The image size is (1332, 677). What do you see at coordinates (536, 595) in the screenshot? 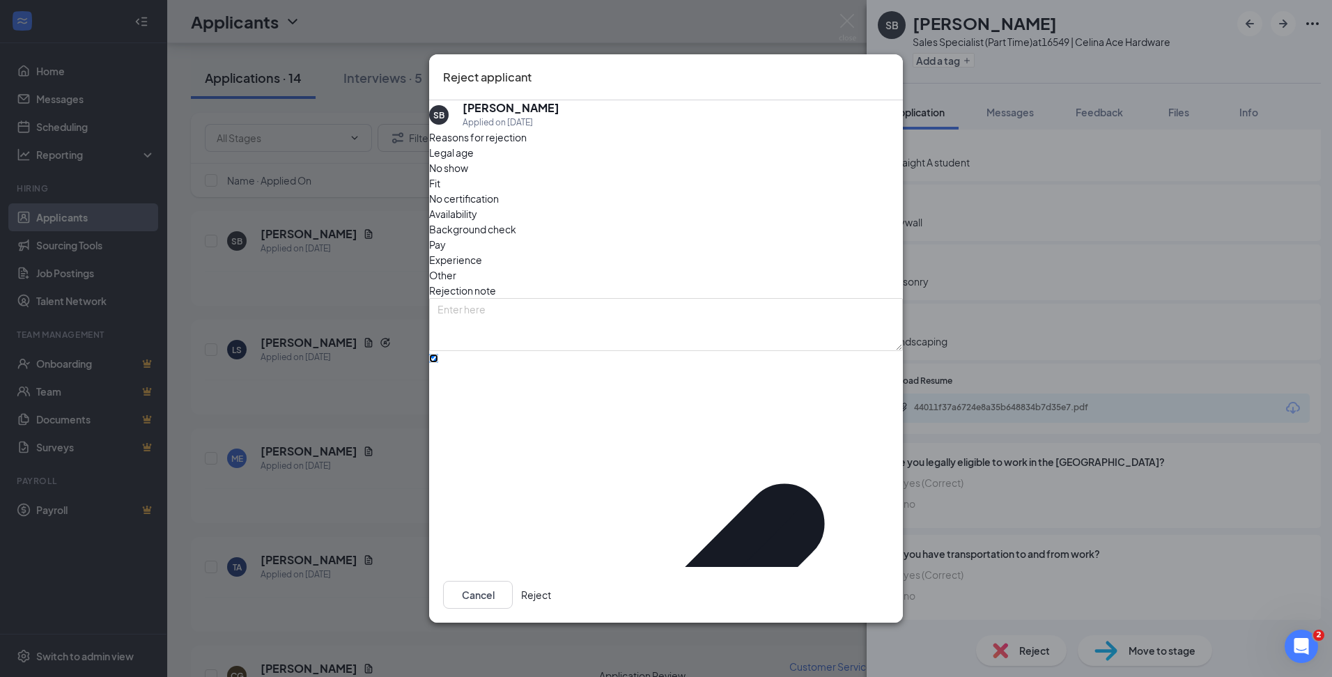
I see `button: Reject` at bounding box center [536, 595].